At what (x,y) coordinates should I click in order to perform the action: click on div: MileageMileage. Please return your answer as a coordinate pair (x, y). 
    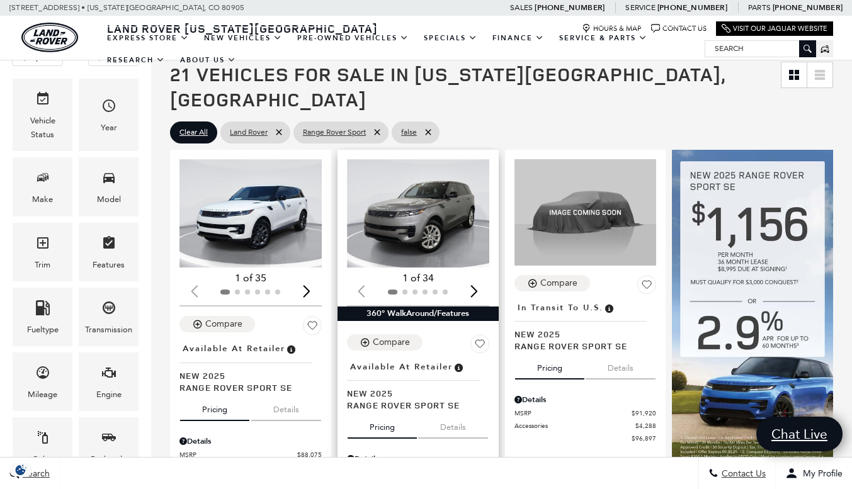
    Looking at the image, I should click on (42, 381).